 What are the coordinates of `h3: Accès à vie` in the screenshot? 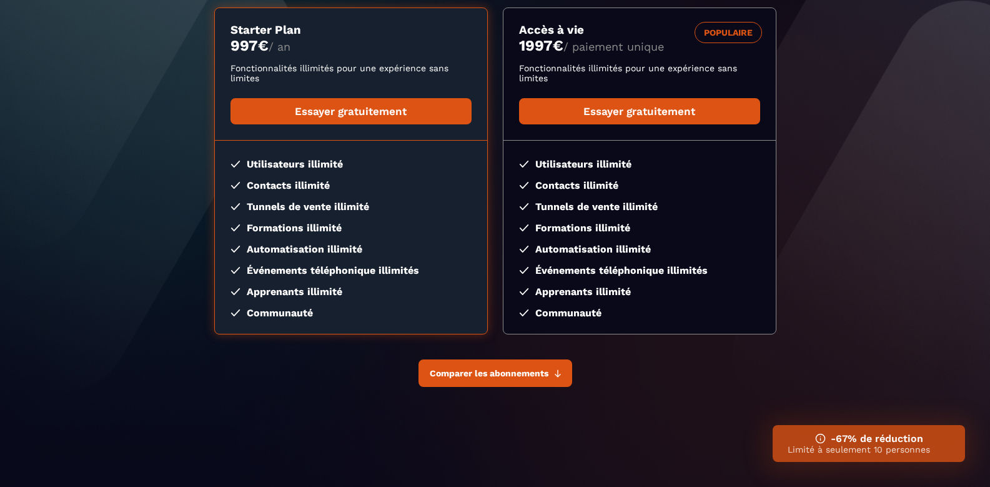 It's located at (640, 30).